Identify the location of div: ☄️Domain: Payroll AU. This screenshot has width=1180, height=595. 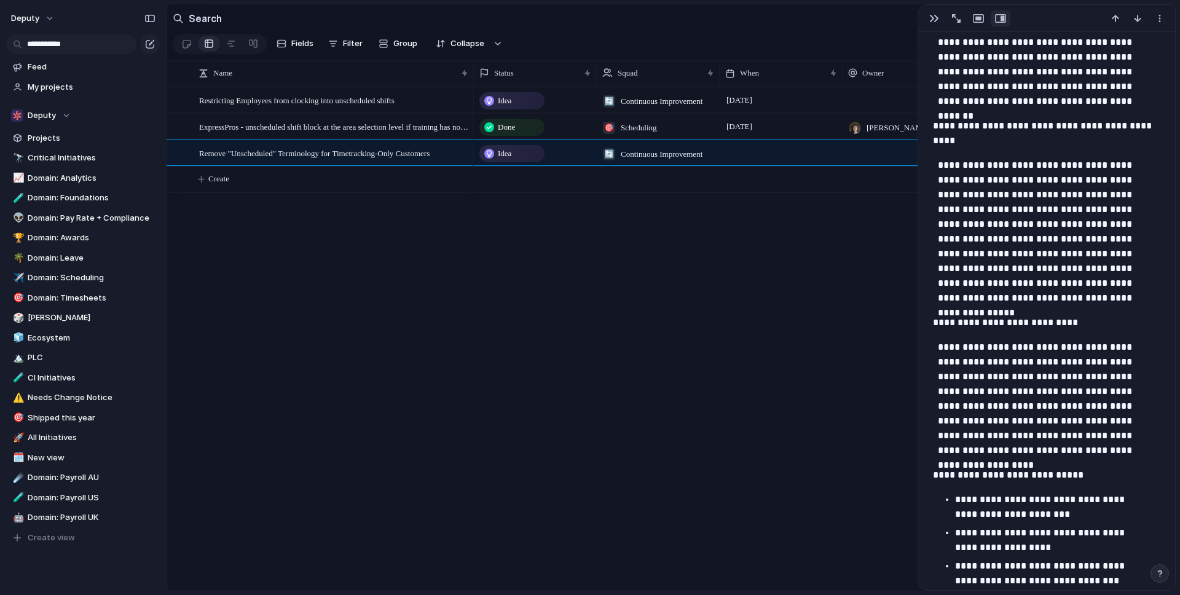
(83, 478).